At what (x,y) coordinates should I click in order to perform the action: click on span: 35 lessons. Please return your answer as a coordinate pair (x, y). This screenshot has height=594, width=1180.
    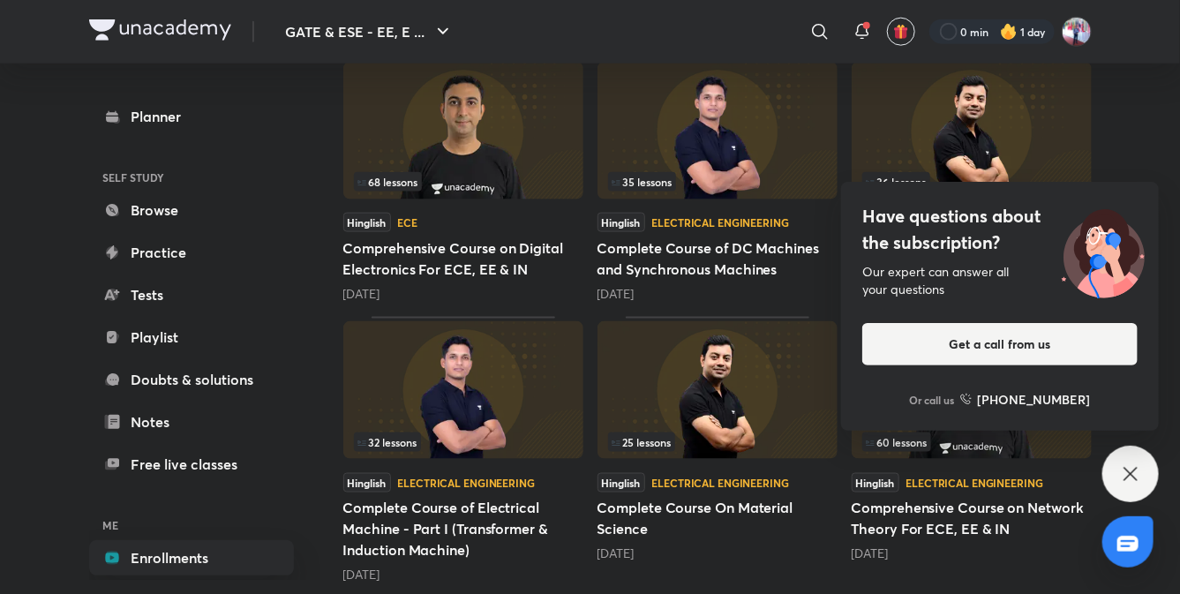
    Looking at the image, I should click on (642, 182).